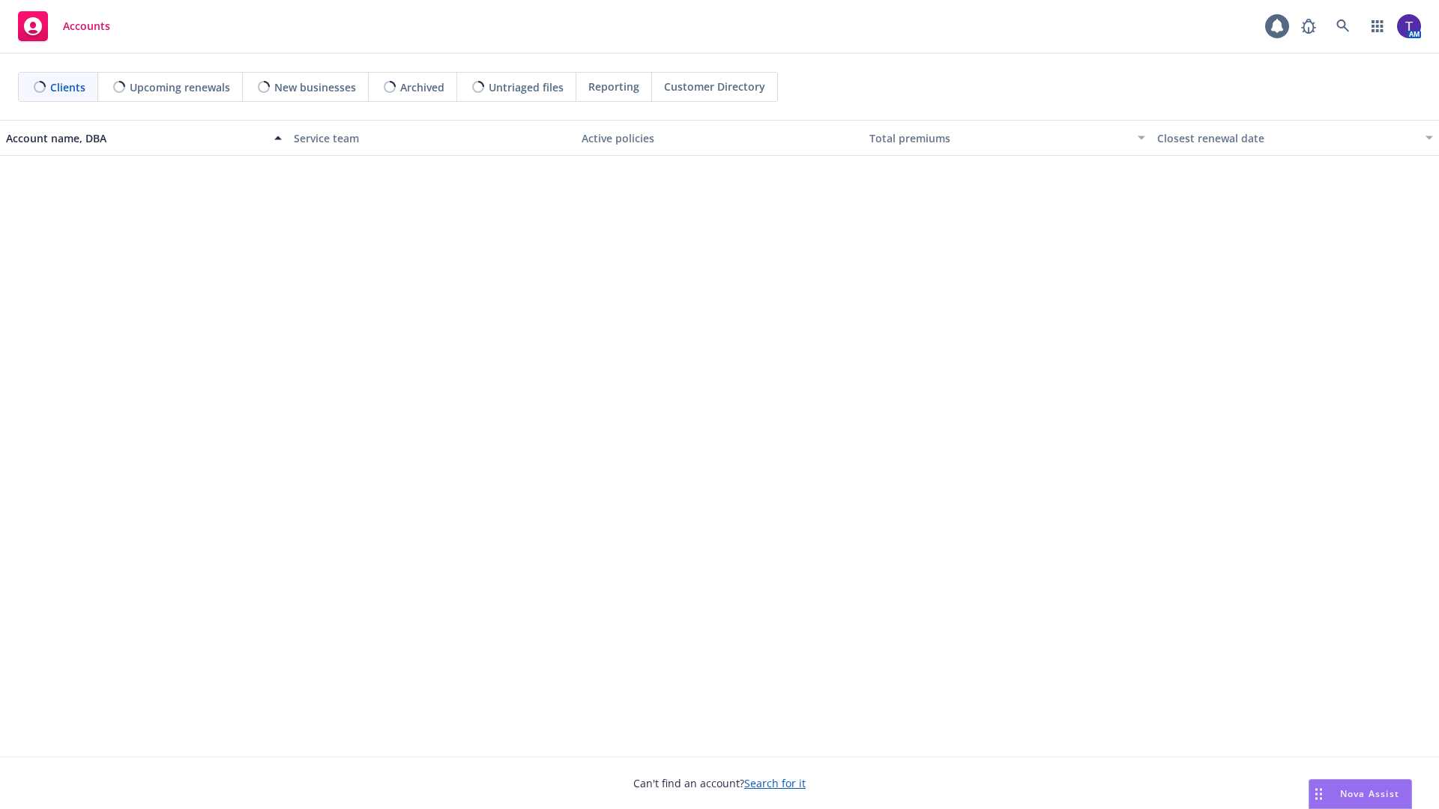 The width and height of the screenshot is (1439, 809). What do you see at coordinates (999, 138) in the screenshot?
I see `div: Total premiums` at bounding box center [999, 138].